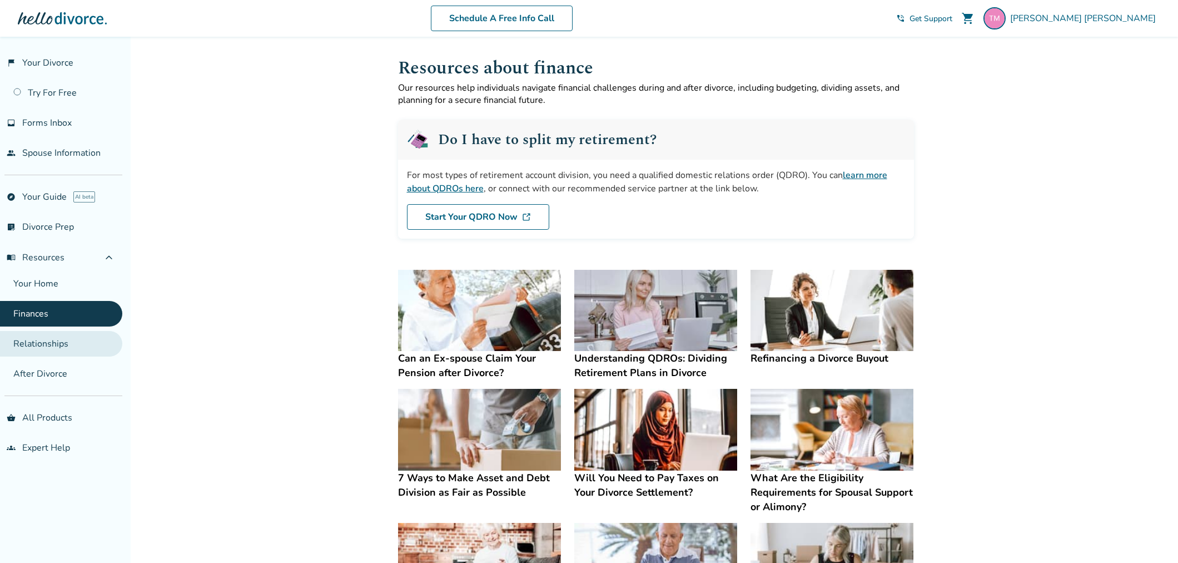 The image size is (1178, 563). Describe the element at coordinates (479, 325) in the screenshot. I see `a: Can an Ex-spouse Claim Your Pension after Divorce?Can an Ex-spouse Claim Your Pension after Divorce?` at that location.